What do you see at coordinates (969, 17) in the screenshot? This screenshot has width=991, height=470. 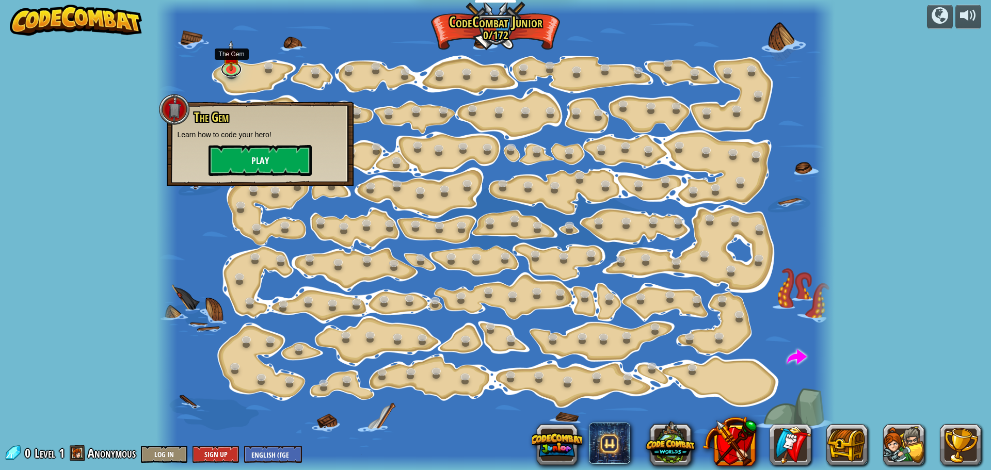 I see `button: Adjust volume` at bounding box center [969, 17].